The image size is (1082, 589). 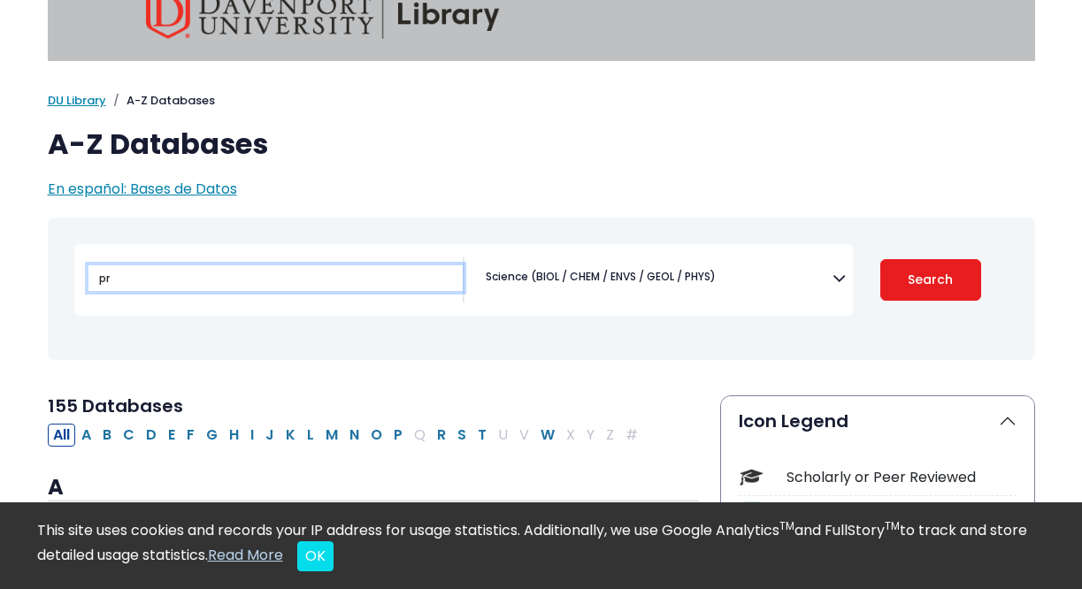 What do you see at coordinates (541, 288) in the screenshot?
I see `nav: Search filters` at bounding box center [541, 288].